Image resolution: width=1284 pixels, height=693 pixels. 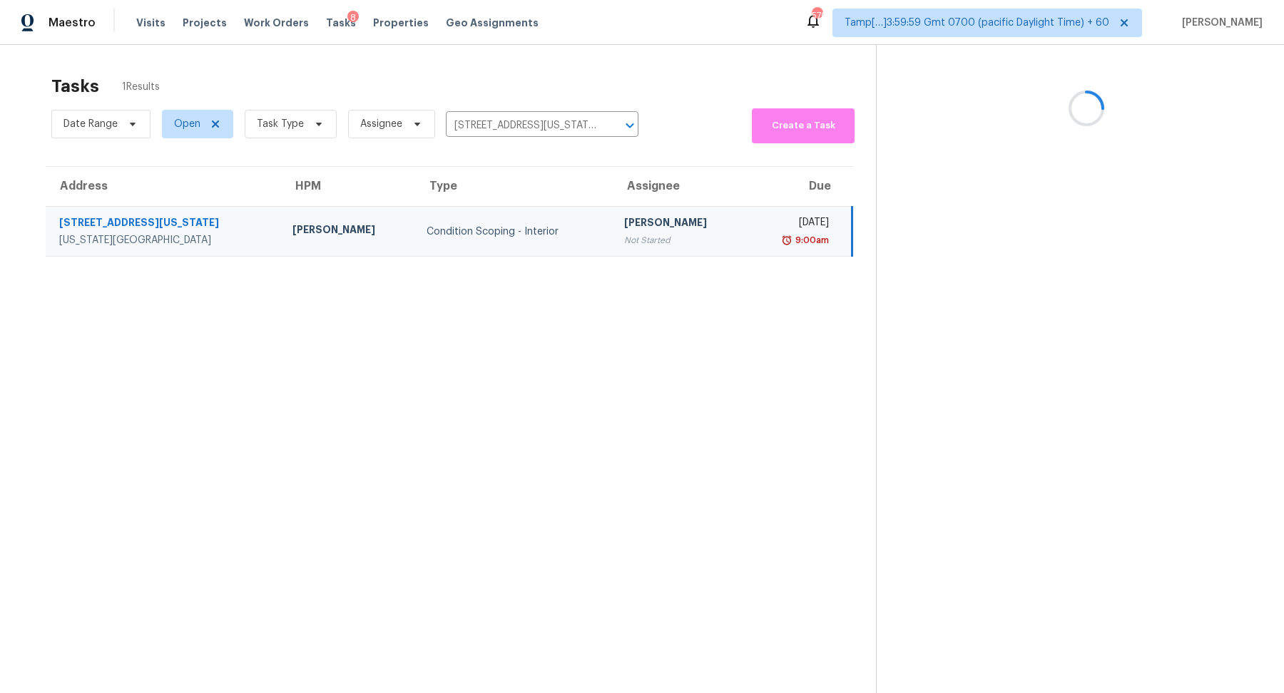 What do you see at coordinates (187, 124) in the screenshot?
I see `span: Open` at bounding box center [187, 124].